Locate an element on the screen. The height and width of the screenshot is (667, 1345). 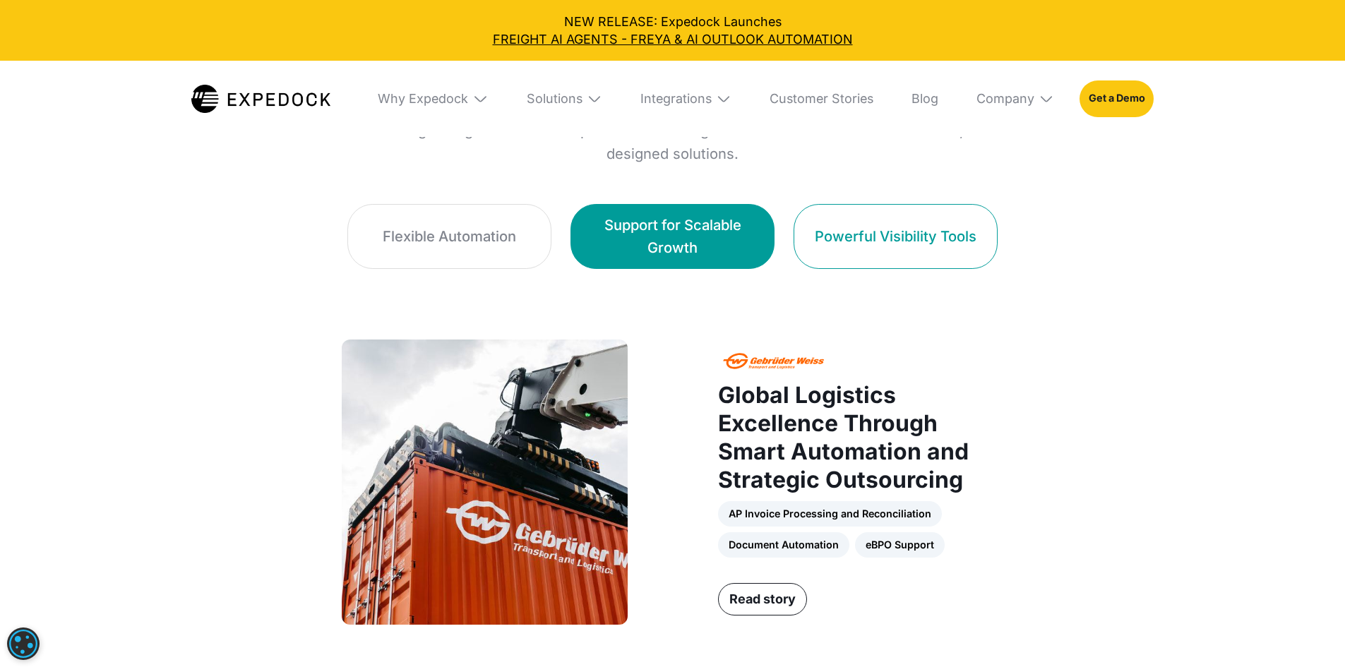
div: Support for Scalable Growth is located at coordinates (672, 236).